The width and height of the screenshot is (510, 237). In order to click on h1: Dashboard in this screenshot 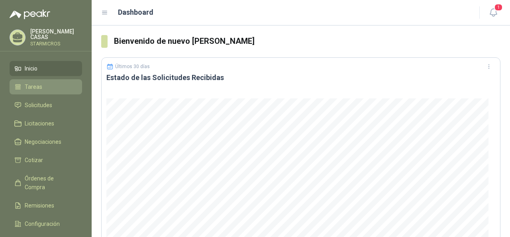, I will do `click(135, 12)`.